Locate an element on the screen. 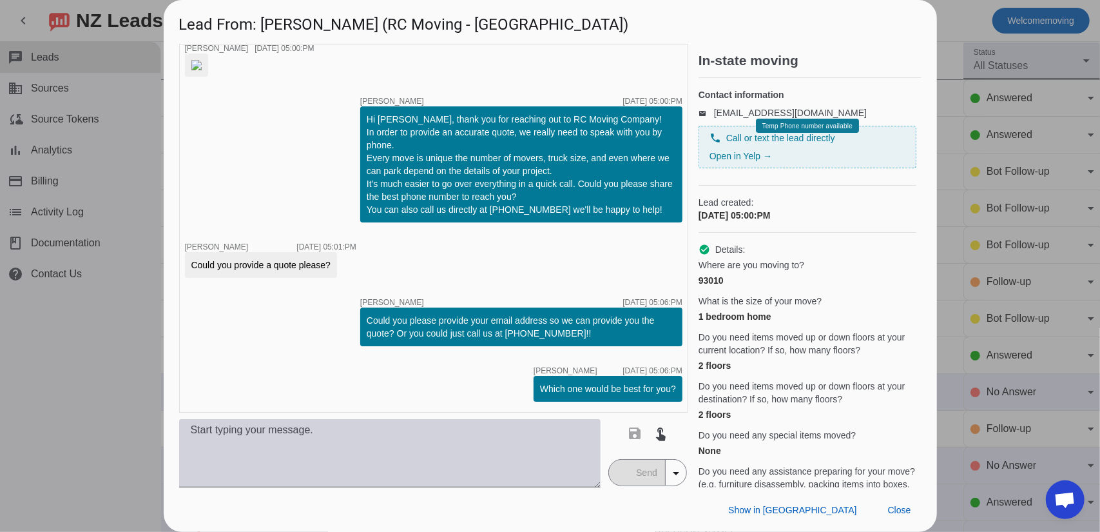 The height and width of the screenshot is (532, 1100). div: 93010 is located at coordinates (808, 280).